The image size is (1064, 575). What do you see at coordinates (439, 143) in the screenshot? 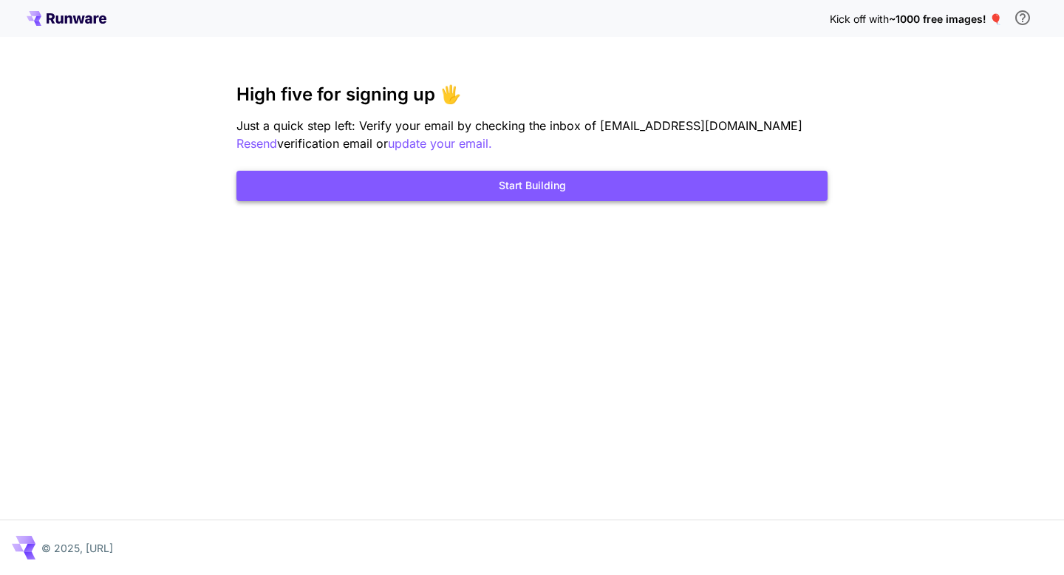
I see `p: update your email.` at bounding box center [439, 143].